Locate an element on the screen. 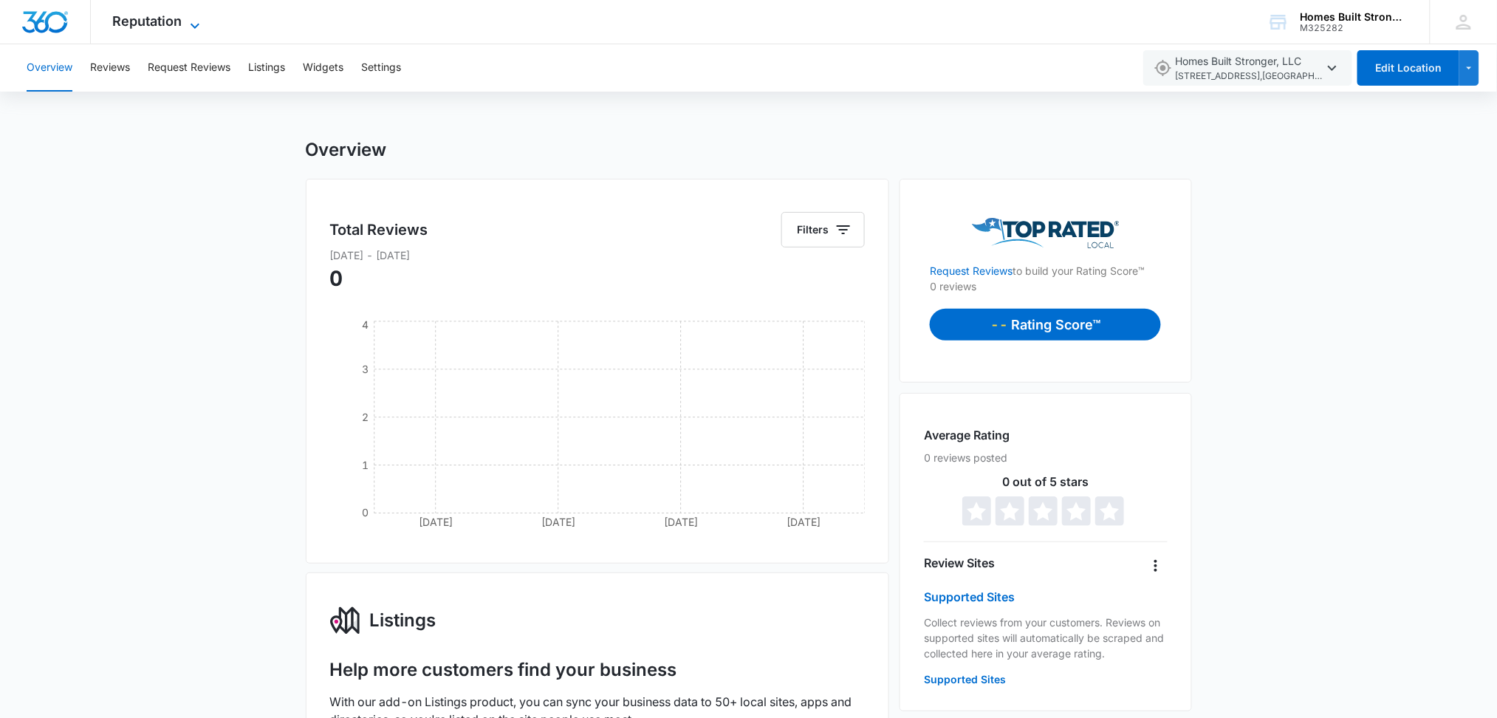 Image resolution: width=1497 pixels, height=718 pixels. p: to build your Rating Score™ is located at coordinates (1045, 263).